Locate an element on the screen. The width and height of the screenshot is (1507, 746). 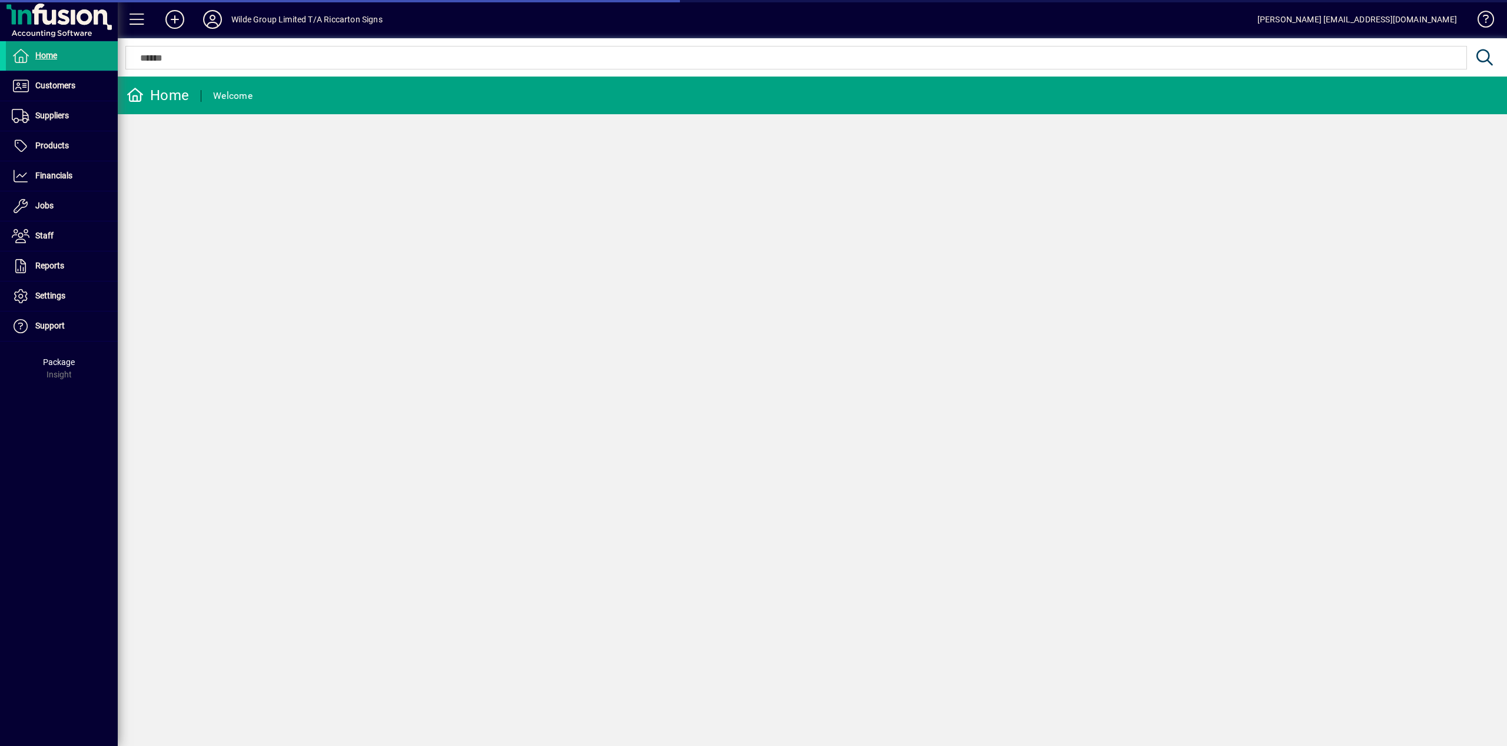
span: Package is located at coordinates (59, 362).